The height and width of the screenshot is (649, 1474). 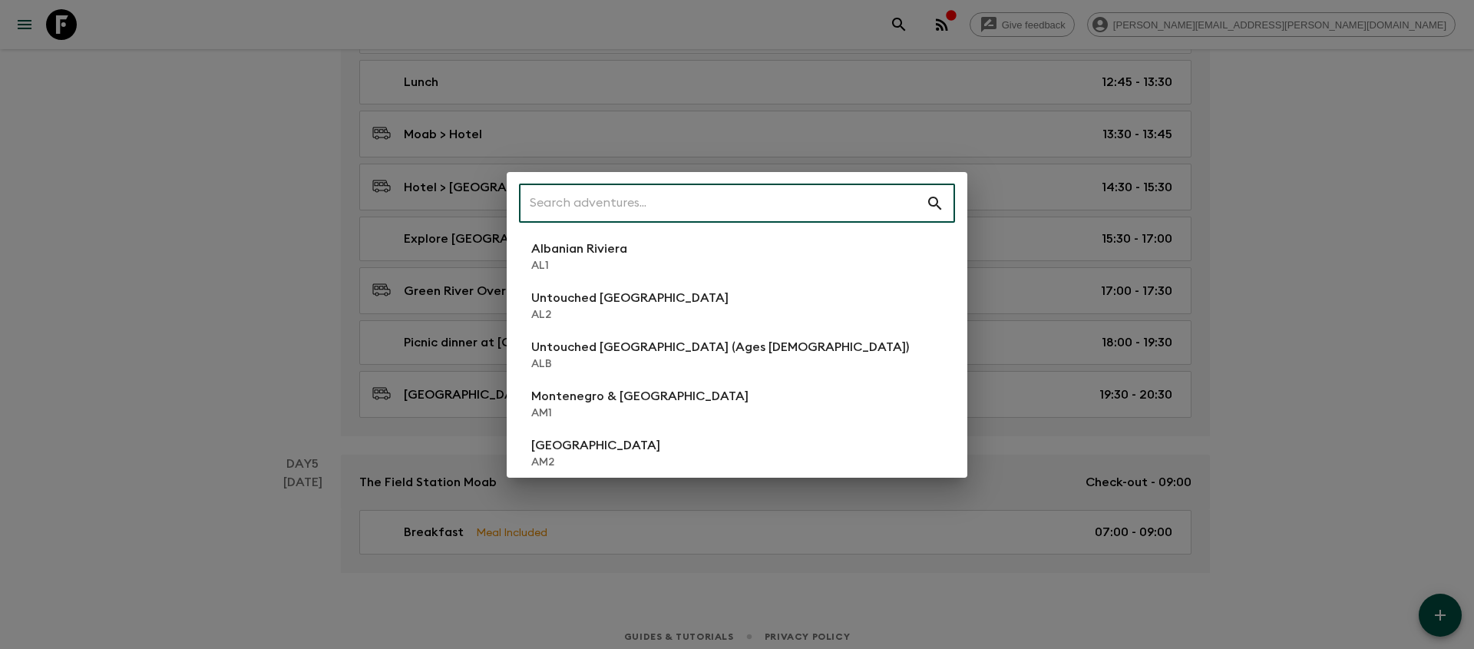 I want to click on p: AL1, so click(x=579, y=266).